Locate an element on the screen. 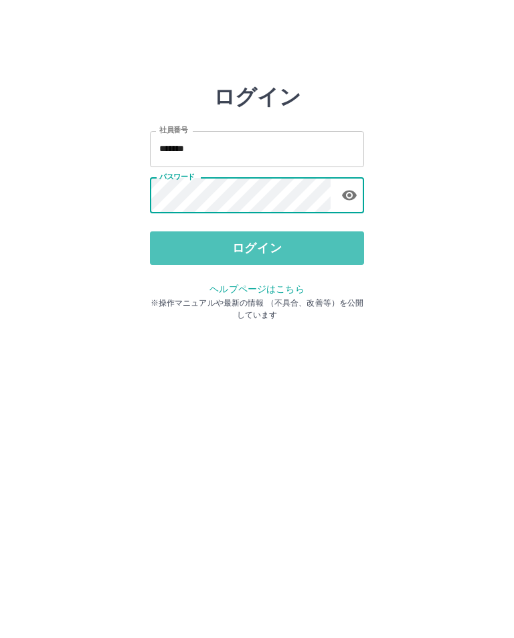 The image size is (514, 638). a: ヘルプページはこちら is located at coordinates (256, 289).